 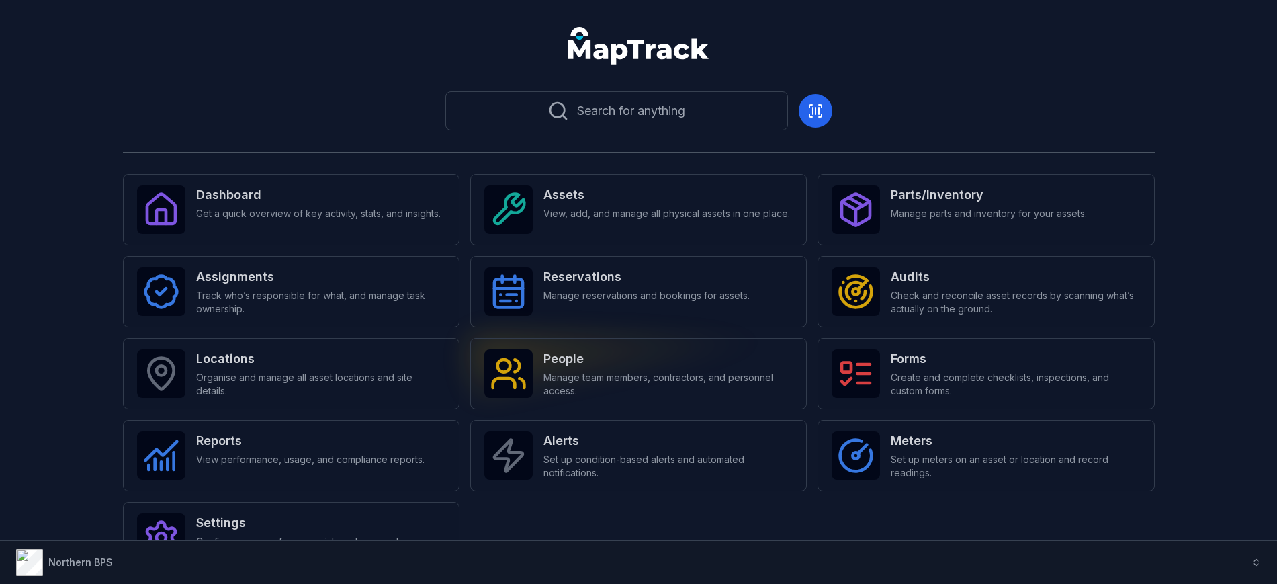 I want to click on a: PeopleManage team members, contractors, and personnel access., so click(x=638, y=373).